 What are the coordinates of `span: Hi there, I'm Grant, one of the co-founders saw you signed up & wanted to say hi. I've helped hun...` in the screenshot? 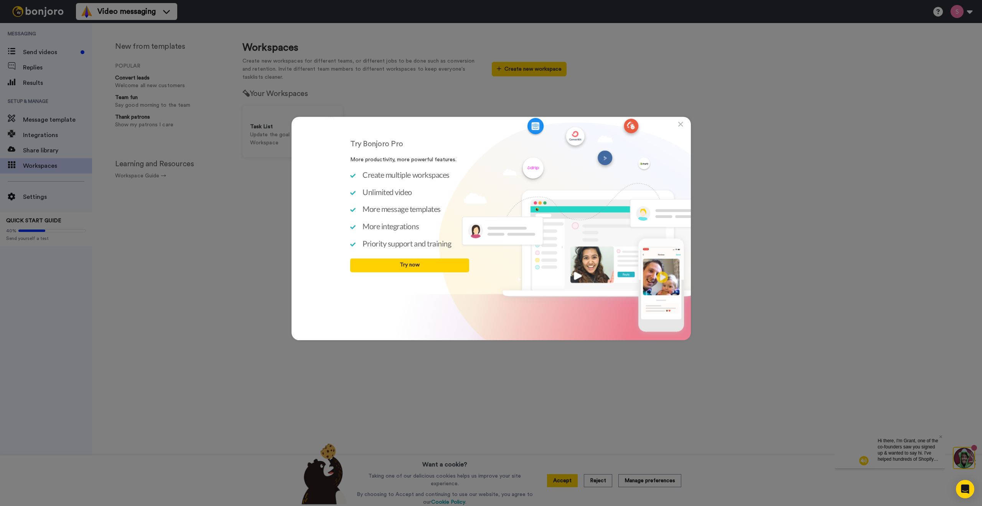 It's located at (73, 37).